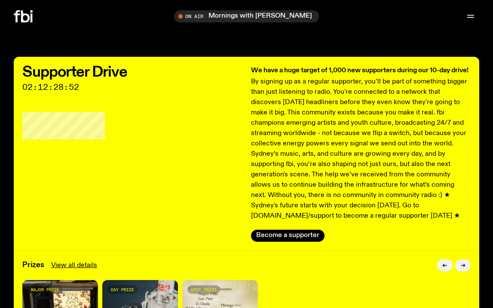 The width and height of the screenshot is (493, 308). I want to click on p: By signing up as a regular supporter, you’ll be part of something bigger than just listening to r..., so click(361, 149).